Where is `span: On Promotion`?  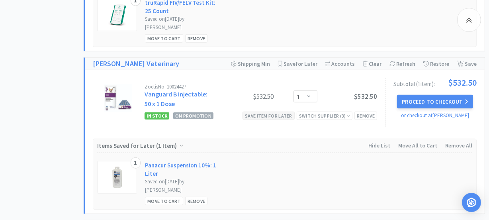 span: On Promotion is located at coordinates (193, 115).